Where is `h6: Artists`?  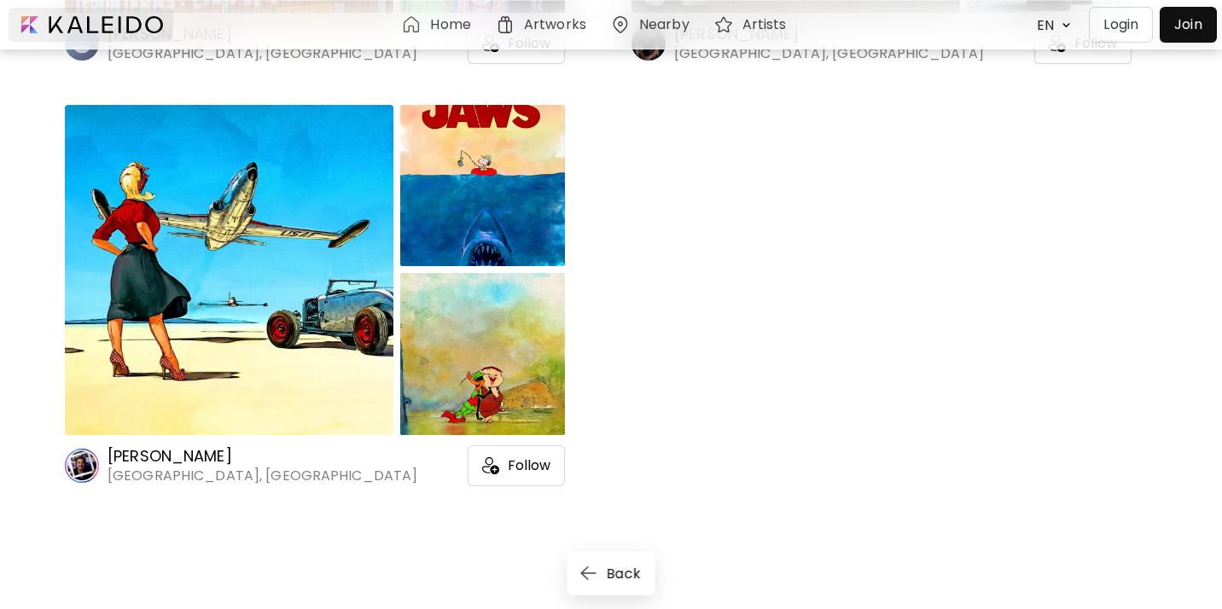
h6: Artists is located at coordinates (764, 25).